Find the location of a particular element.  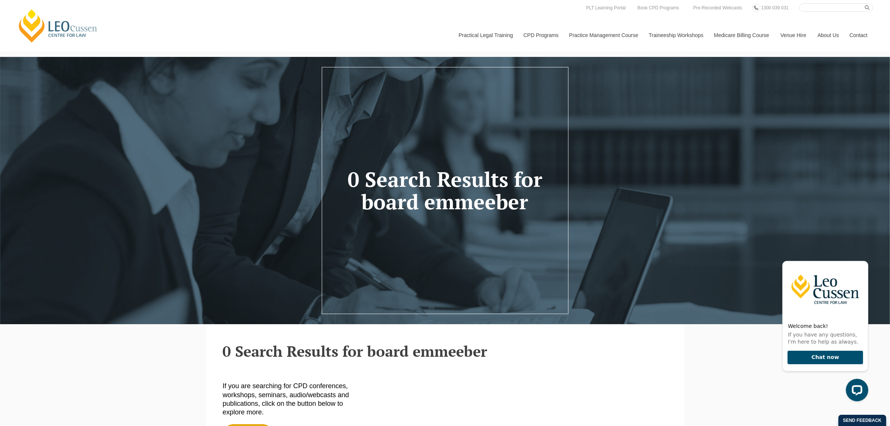

button: Open LiveChat chat widget is located at coordinates (81, 143).